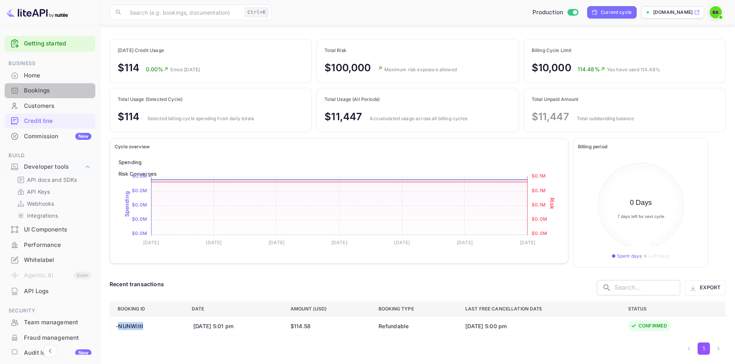 The height and width of the screenshot is (364, 735). Describe the element at coordinates (50, 137) in the screenshot. I see `div: CommissionNew` at that location.